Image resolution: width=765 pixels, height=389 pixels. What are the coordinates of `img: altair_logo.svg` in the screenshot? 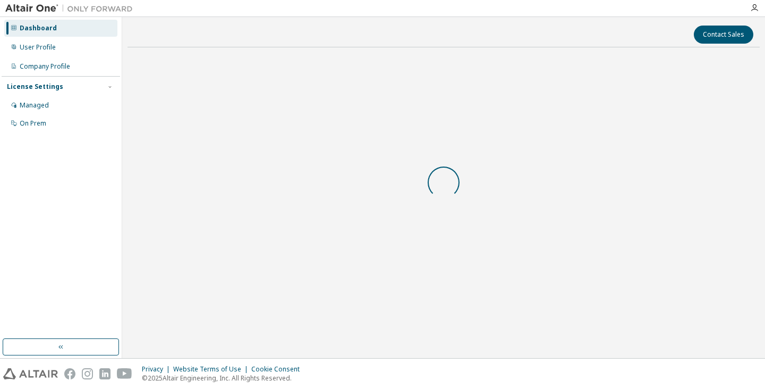 It's located at (30, 373).